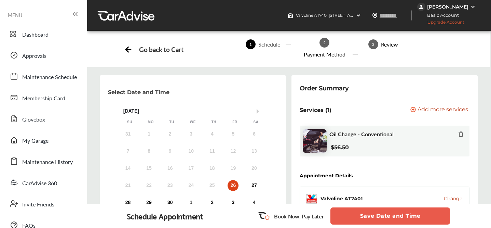  I want to click on a: Maintenance History, so click(43, 161).